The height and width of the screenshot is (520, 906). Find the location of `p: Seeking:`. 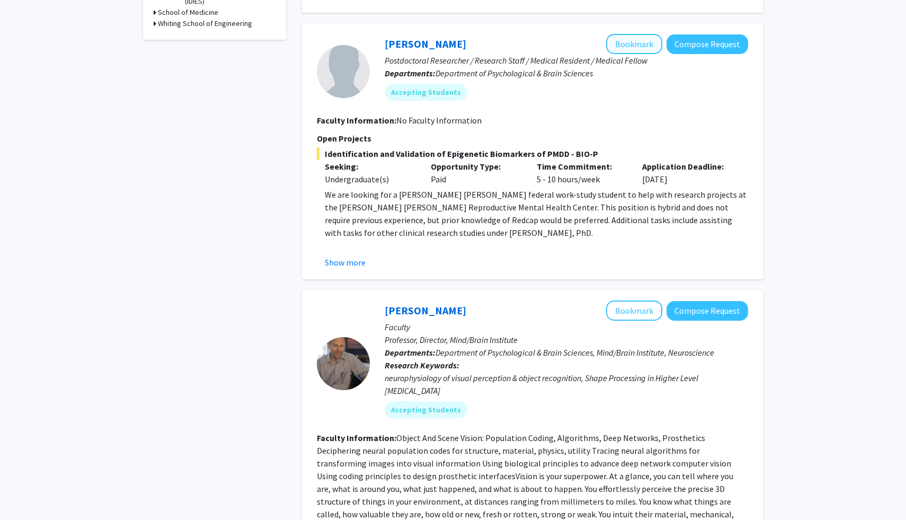

p: Seeking: is located at coordinates (370, 166).